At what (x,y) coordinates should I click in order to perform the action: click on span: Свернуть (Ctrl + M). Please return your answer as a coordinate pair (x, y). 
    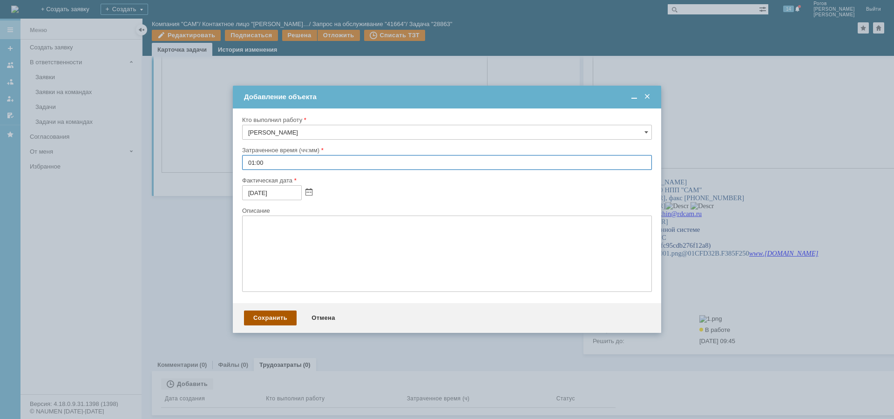
    Looking at the image, I should click on (634, 97).